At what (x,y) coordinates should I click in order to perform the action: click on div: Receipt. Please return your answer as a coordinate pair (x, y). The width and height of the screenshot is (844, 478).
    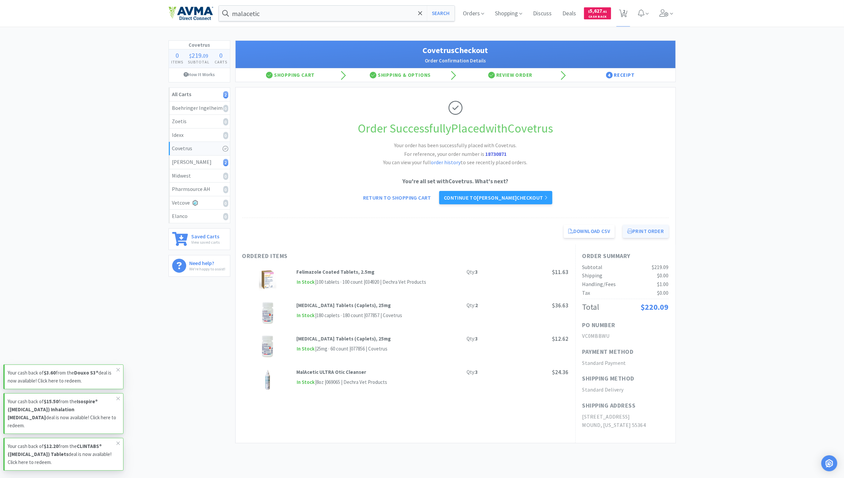
    Looking at the image, I should click on (620, 75).